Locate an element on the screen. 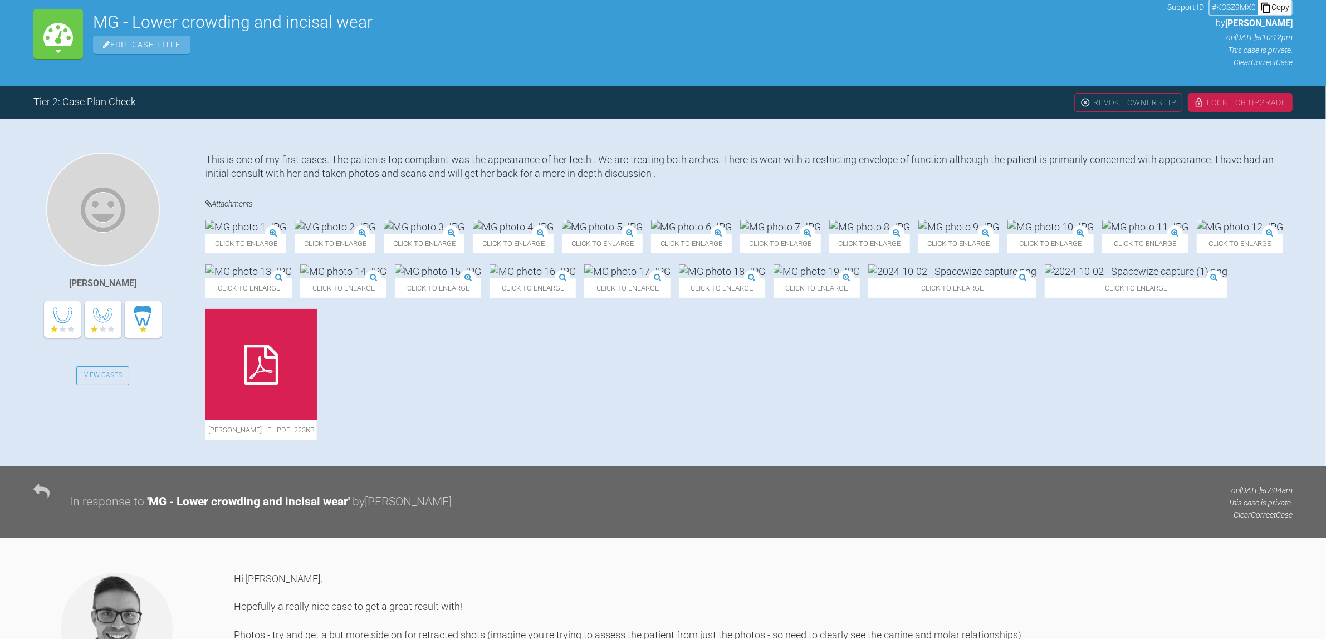 This screenshot has height=639, width=1326. img: MG photo 7.JPG is located at coordinates (780, 227).